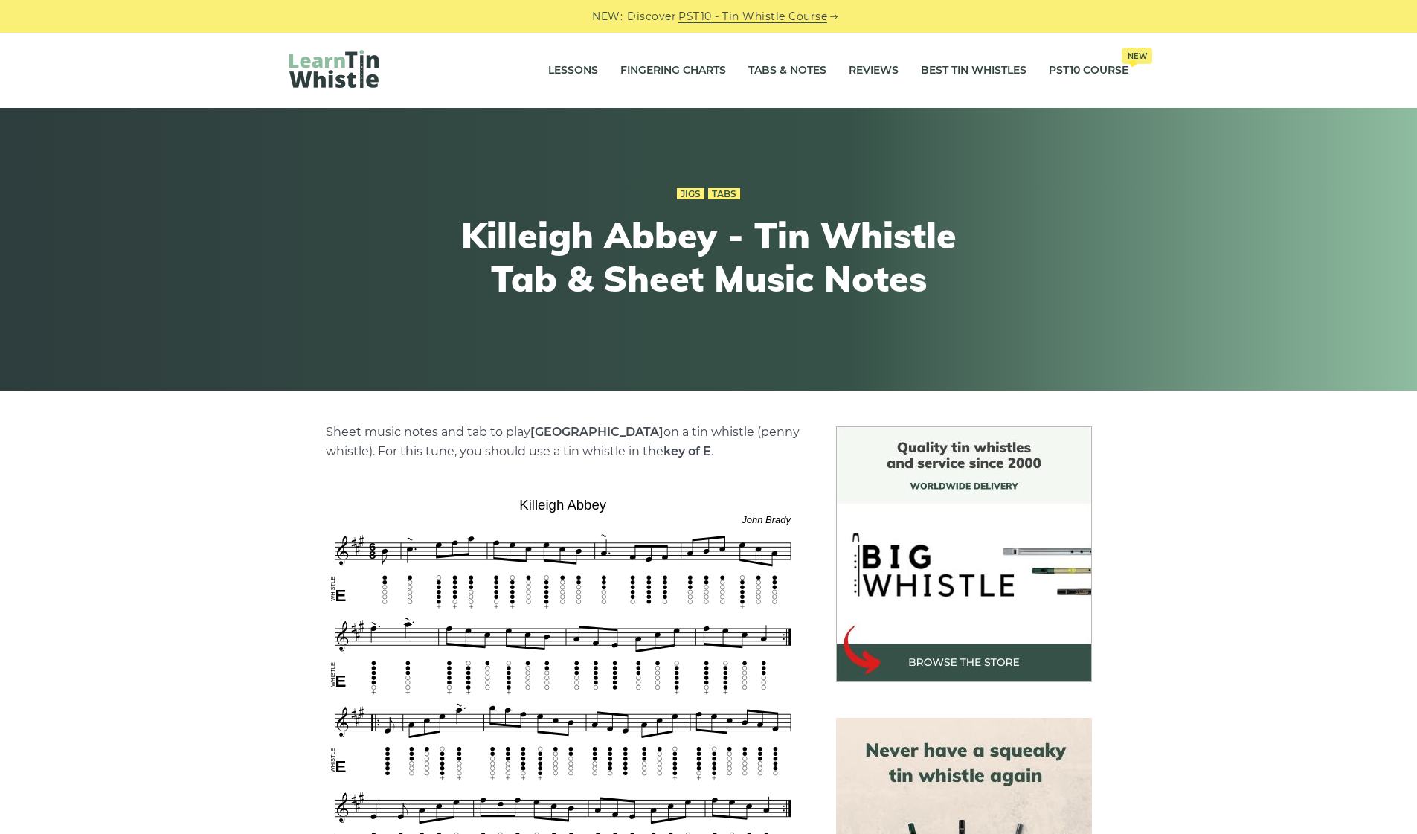  Describe the element at coordinates (873, 71) in the screenshot. I see `a: Reviews` at that location.